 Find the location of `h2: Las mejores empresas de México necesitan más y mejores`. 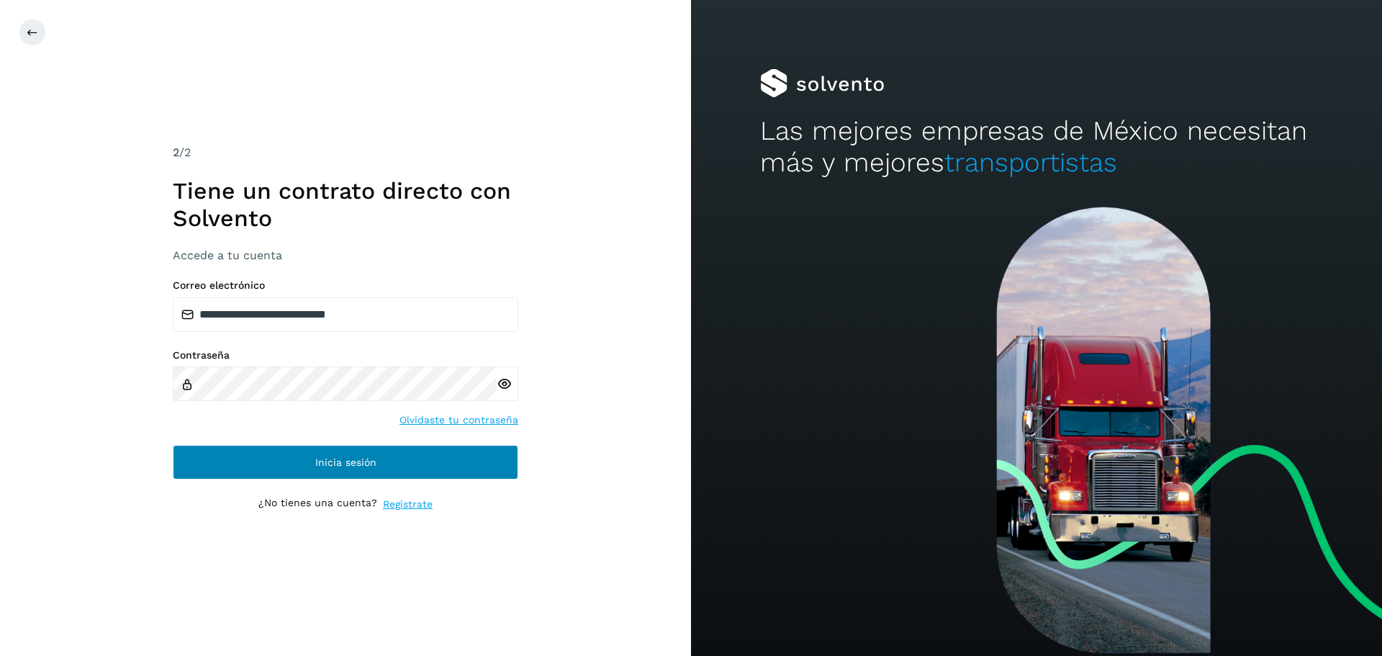

h2: Las mejores empresas de México necesitan más y mejores is located at coordinates (1037, 147).